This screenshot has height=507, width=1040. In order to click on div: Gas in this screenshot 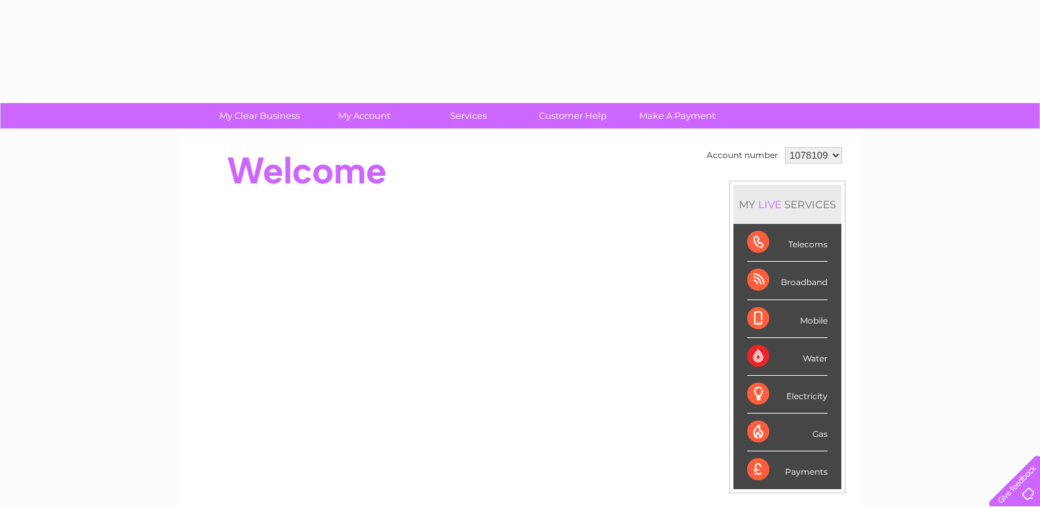, I will do `click(787, 432)`.